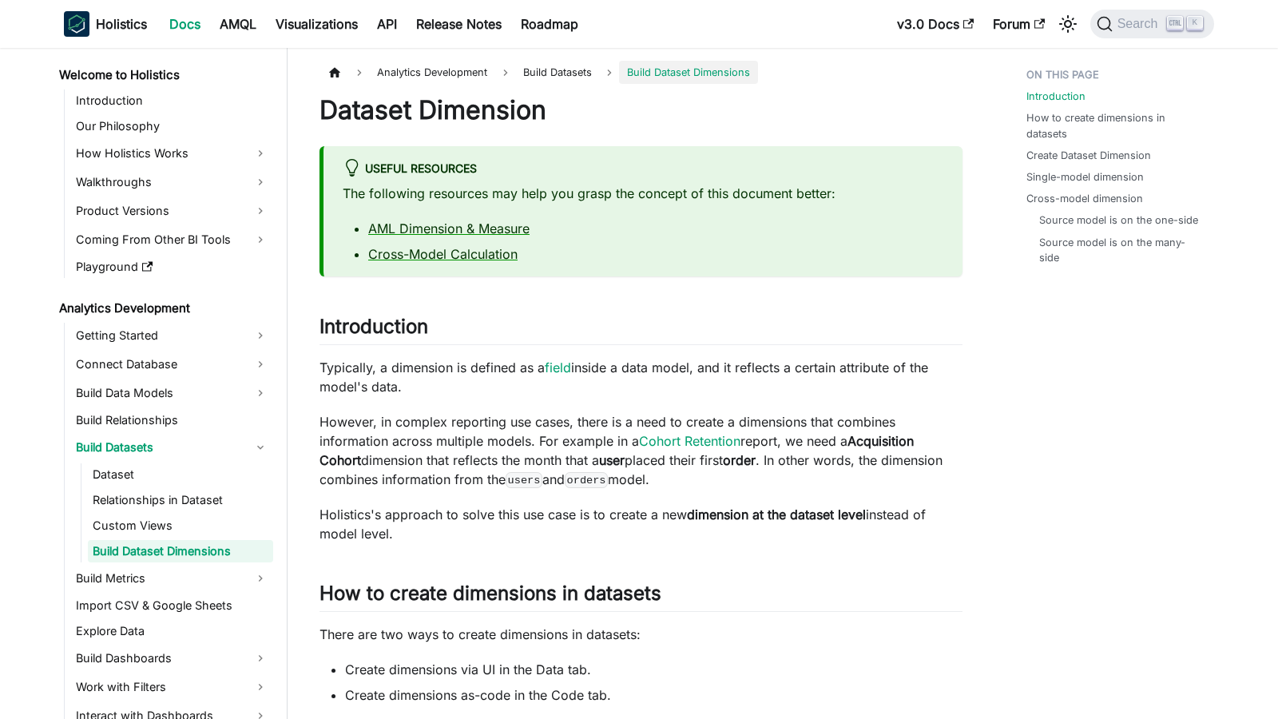  What do you see at coordinates (335, 72) in the screenshot?
I see `a: Home page` at bounding box center [335, 72].